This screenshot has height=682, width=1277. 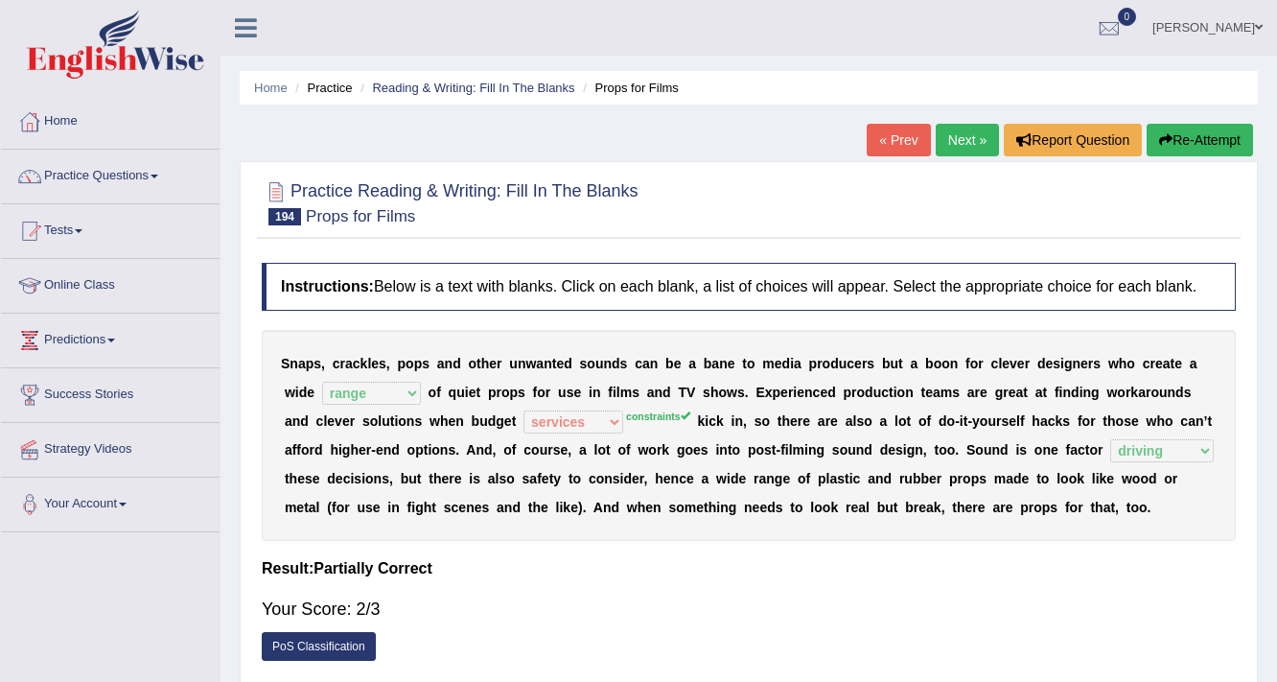 I want to click on button: Re-Attempt, so click(x=1199, y=140).